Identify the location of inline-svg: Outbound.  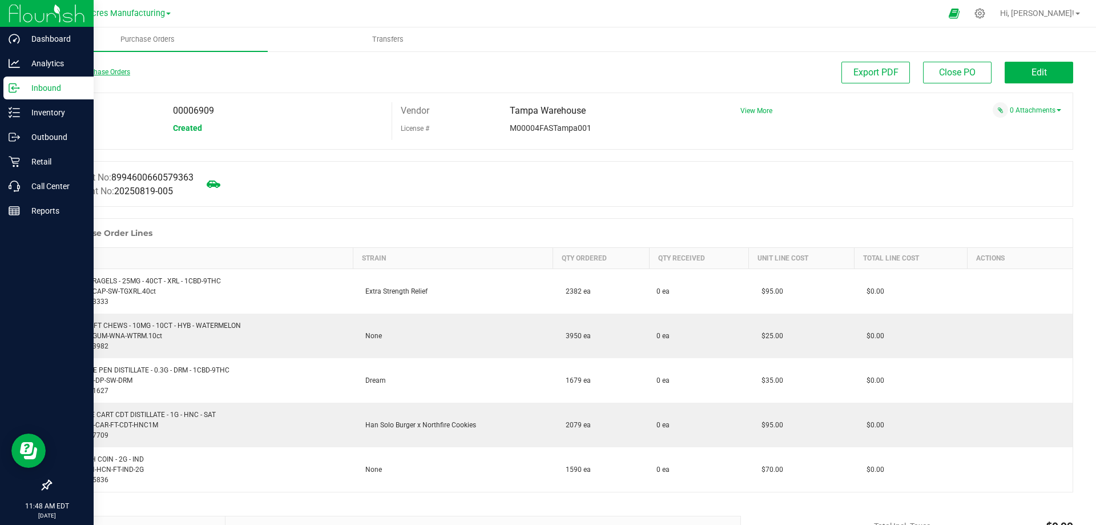
(14, 137).